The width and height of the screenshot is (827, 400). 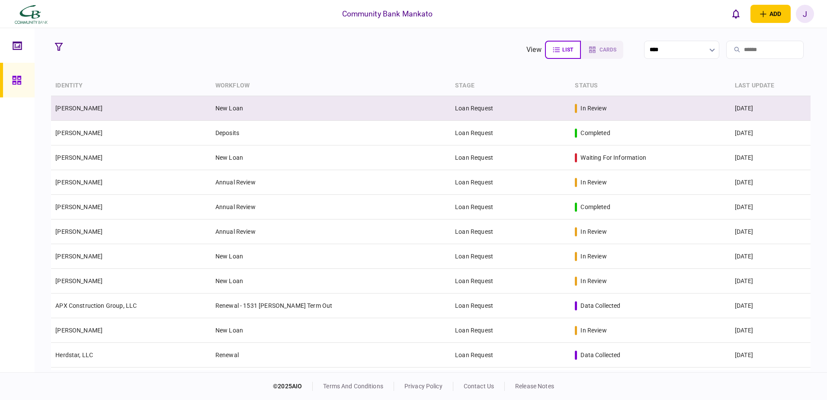 What do you see at coordinates (805, 14) in the screenshot?
I see `button: J` at bounding box center [805, 14].